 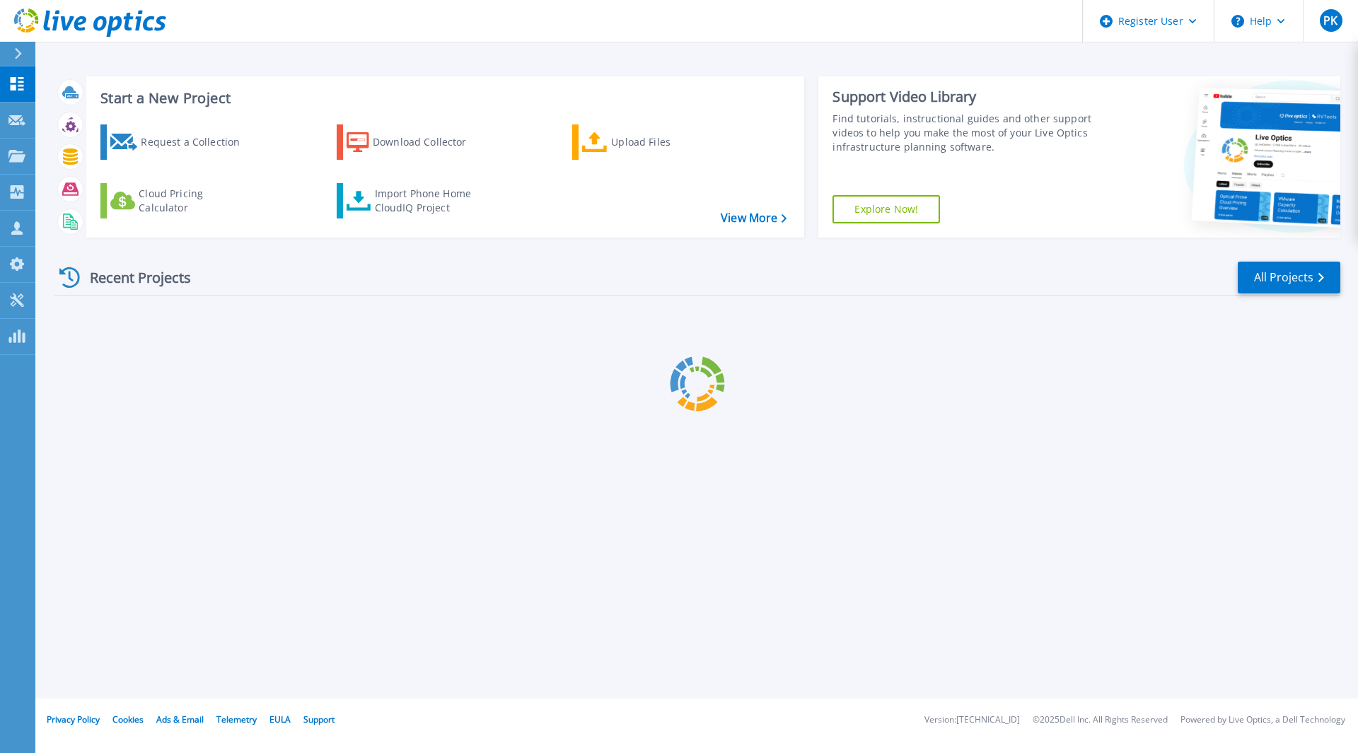 What do you see at coordinates (73, 719) in the screenshot?
I see `a: Privacy Policy` at bounding box center [73, 719].